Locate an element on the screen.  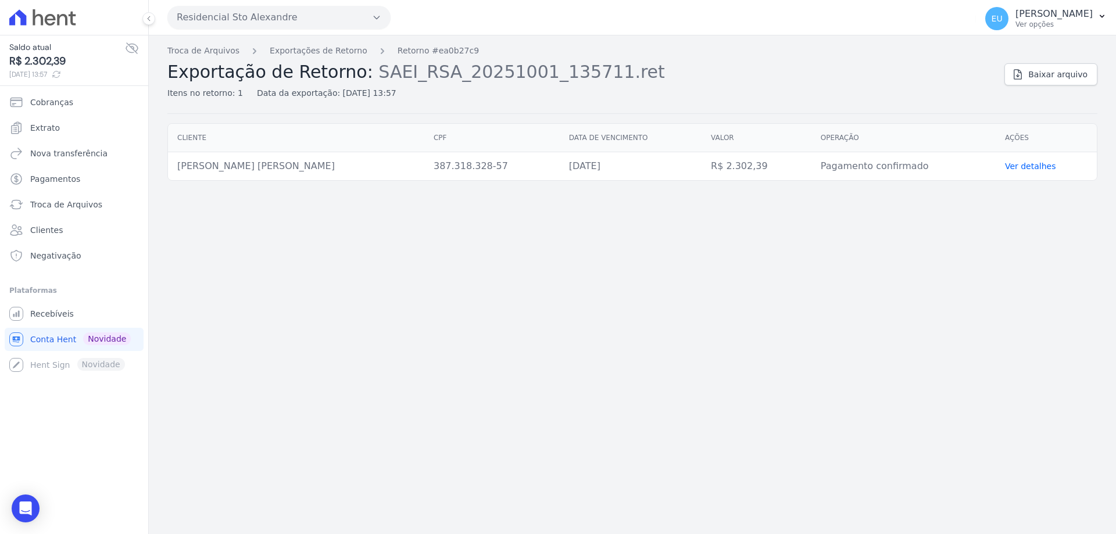
td: R$ 2.302,39 is located at coordinates (756, 166).